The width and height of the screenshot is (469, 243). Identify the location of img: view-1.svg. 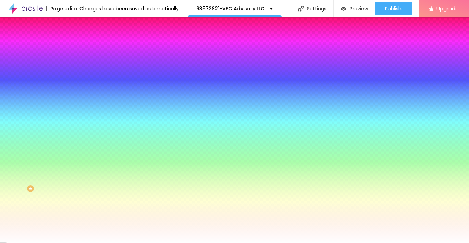
(343, 9).